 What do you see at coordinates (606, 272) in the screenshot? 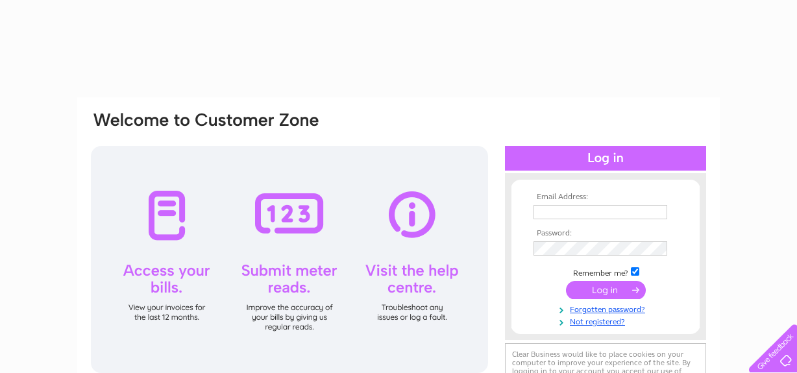
I see `td: Remember me?` at bounding box center [606, 272].